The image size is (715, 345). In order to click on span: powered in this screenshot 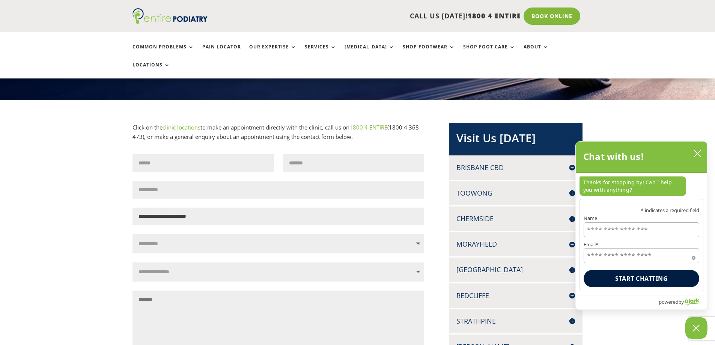, I will do `click(668, 302)`.